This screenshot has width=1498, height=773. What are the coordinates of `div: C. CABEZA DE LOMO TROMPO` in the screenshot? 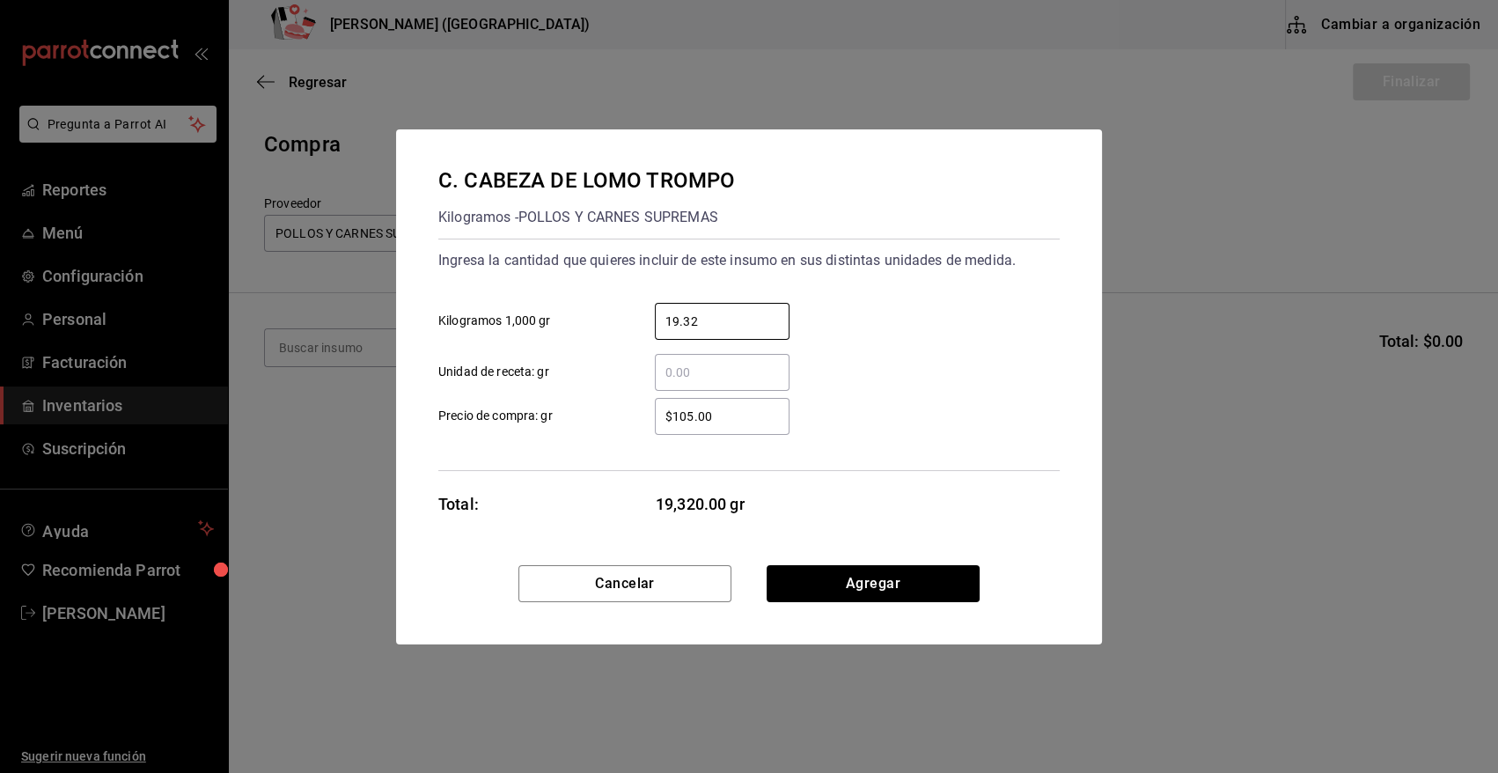 It's located at (586, 180).